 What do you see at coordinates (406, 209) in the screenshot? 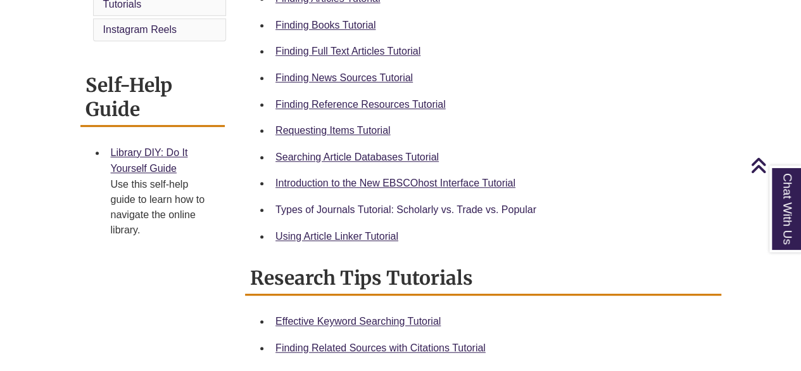
I see `a: Types of Journals Tutorial: Scholarly vs. Trade vs. Popular` at bounding box center [406, 209].